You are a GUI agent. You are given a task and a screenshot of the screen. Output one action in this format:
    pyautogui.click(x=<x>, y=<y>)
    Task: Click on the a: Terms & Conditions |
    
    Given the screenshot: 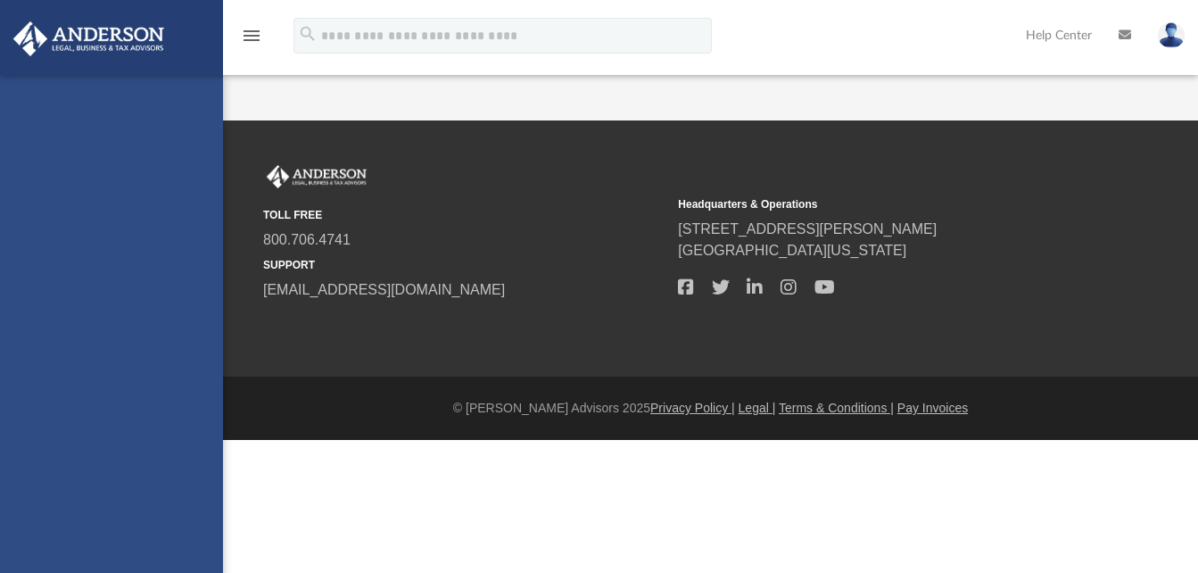 What is the action you would take?
    pyautogui.click(x=836, y=408)
    